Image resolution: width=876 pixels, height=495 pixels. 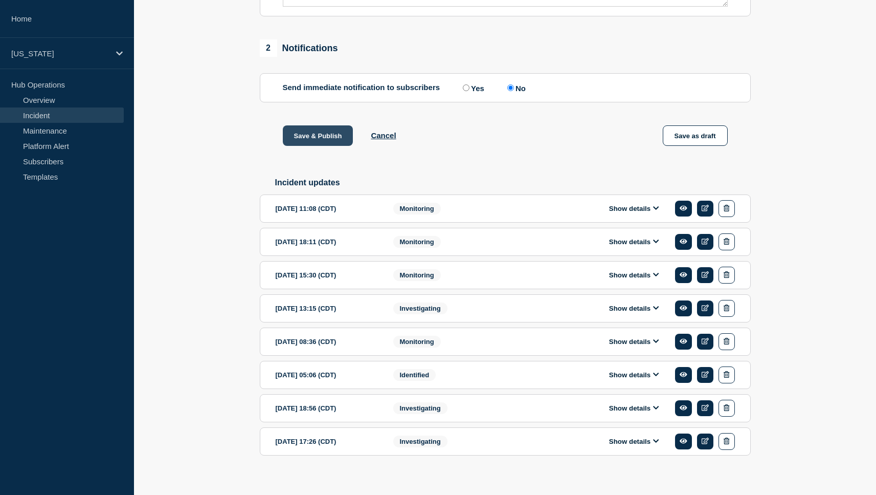 What do you see at coordinates (269, 48) in the screenshot?
I see `span: 2` at bounding box center [269, 48].